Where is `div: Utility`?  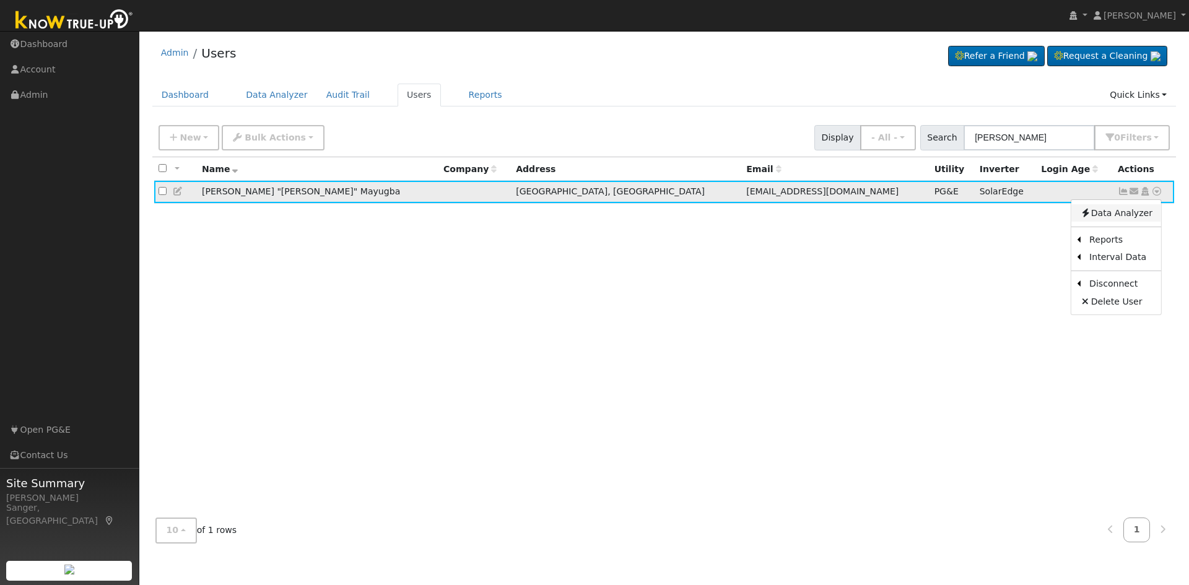 div: Utility is located at coordinates (952, 169).